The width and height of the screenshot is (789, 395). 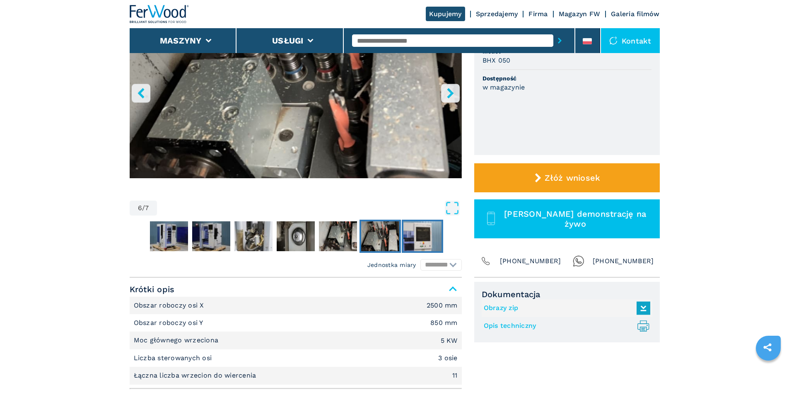 I want to click on button: Złóż wniosek, so click(x=567, y=178).